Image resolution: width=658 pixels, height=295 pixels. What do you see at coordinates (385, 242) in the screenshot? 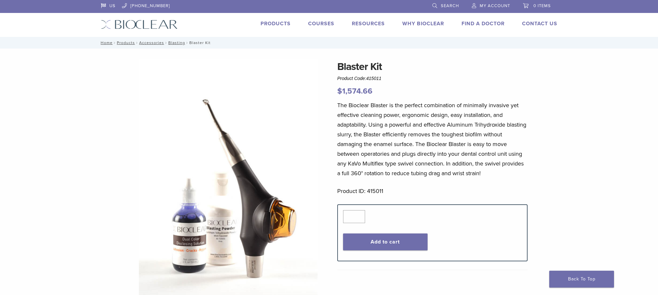
I see `button: Add to cart` at bounding box center [385, 242].